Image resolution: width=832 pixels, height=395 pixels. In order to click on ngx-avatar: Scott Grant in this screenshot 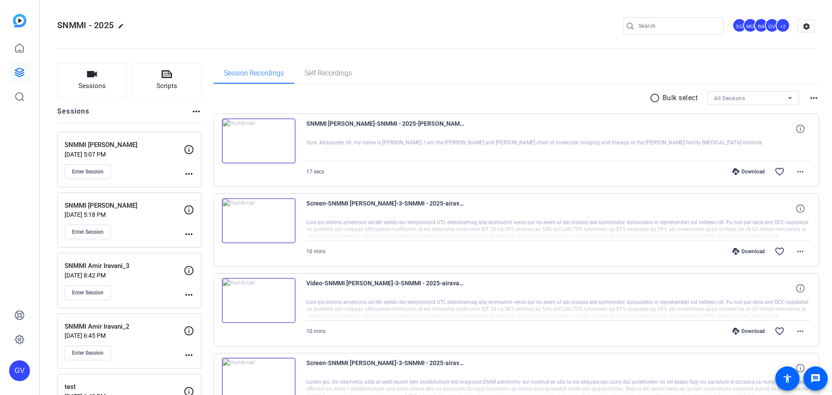, I will do `click(740, 26)`.